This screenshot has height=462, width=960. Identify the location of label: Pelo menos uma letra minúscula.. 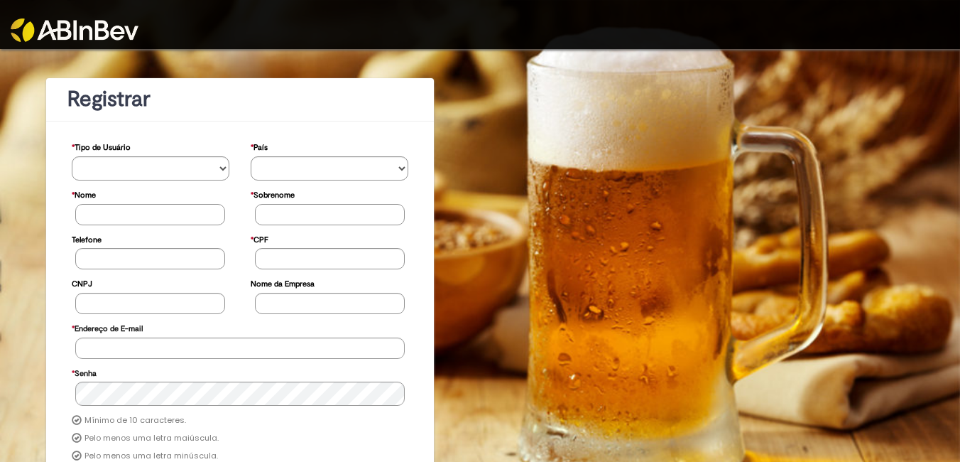
(151, 456).